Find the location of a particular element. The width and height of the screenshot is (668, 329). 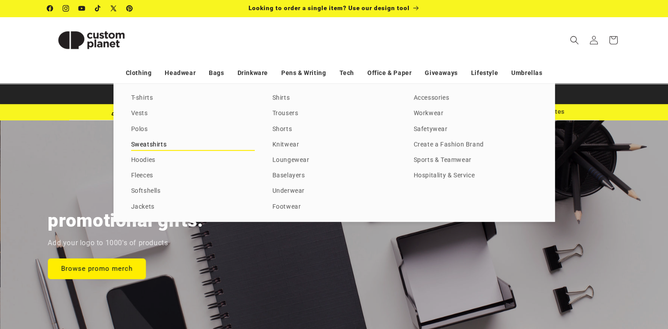

a: Drinkware is located at coordinates (252, 73).